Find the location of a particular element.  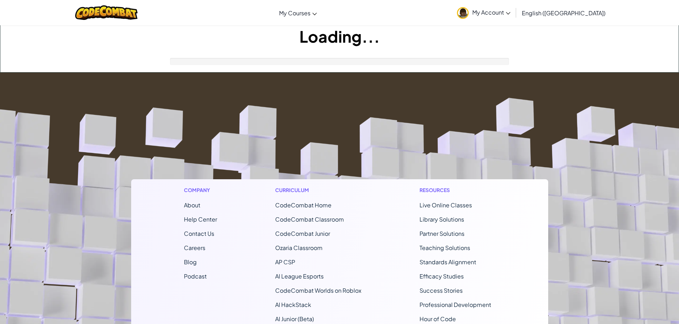

a: Efficacy Studies is located at coordinates (441, 276).